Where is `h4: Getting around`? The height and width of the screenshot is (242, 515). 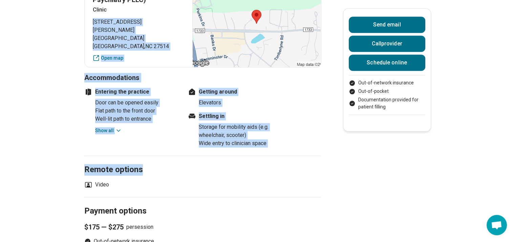
h4: Getting around is located at coordinates (235, 92).